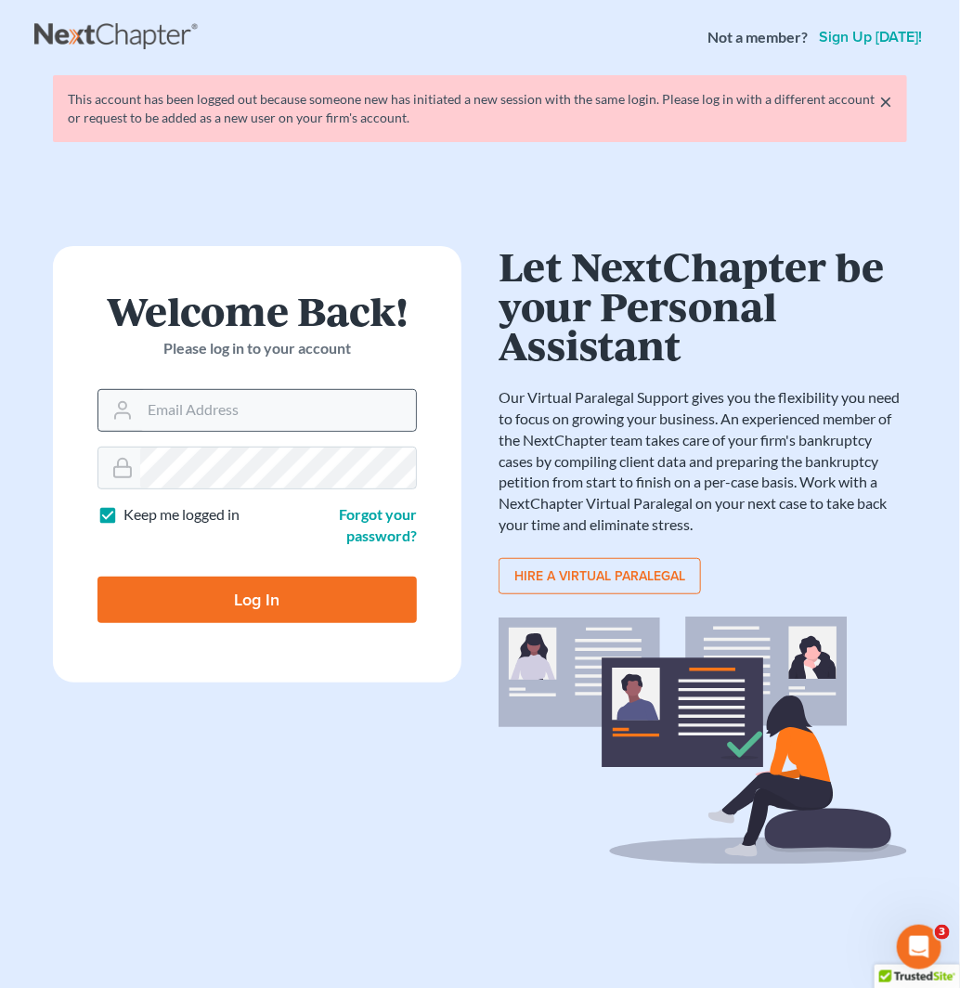 This screenshot has height=988, width=960. I want to click on strong: Not a member?, so click(758, 37).